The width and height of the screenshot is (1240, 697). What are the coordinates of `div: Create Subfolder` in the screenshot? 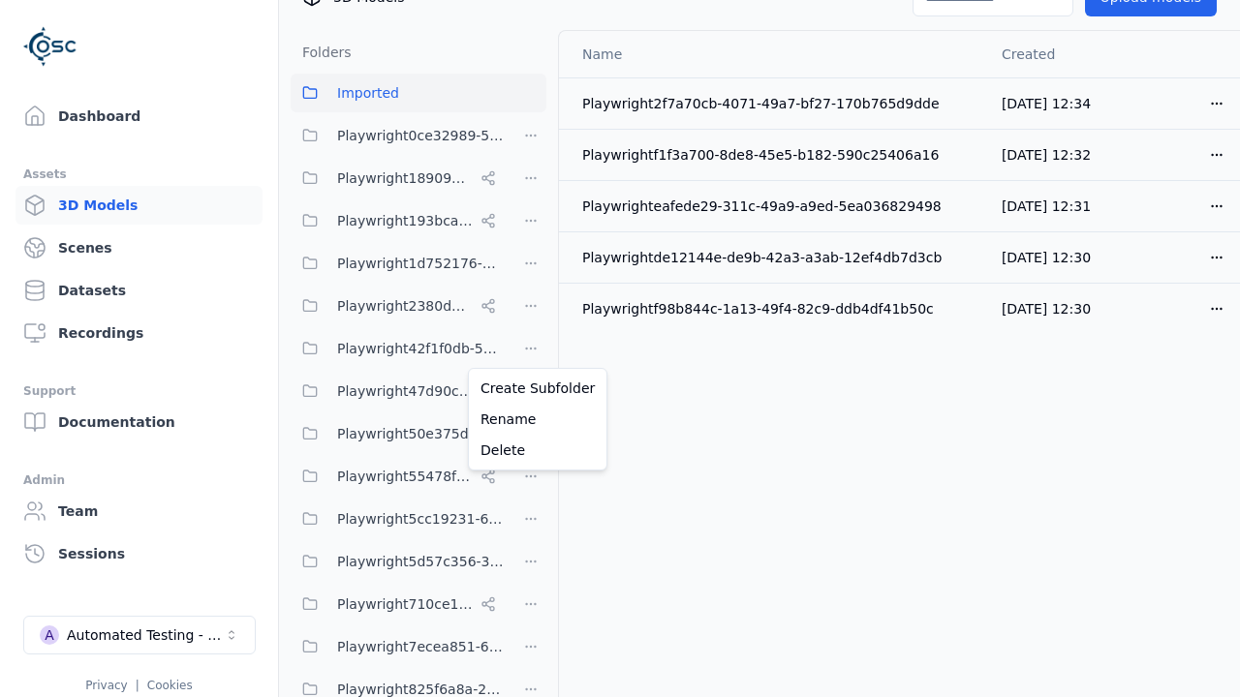 It's located at (538, 388).